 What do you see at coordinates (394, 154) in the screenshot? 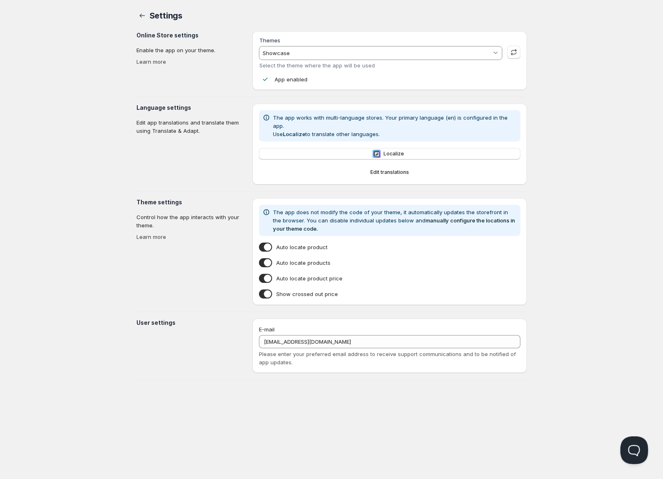
I see `span: Localize` at bounding box center [394, 154].